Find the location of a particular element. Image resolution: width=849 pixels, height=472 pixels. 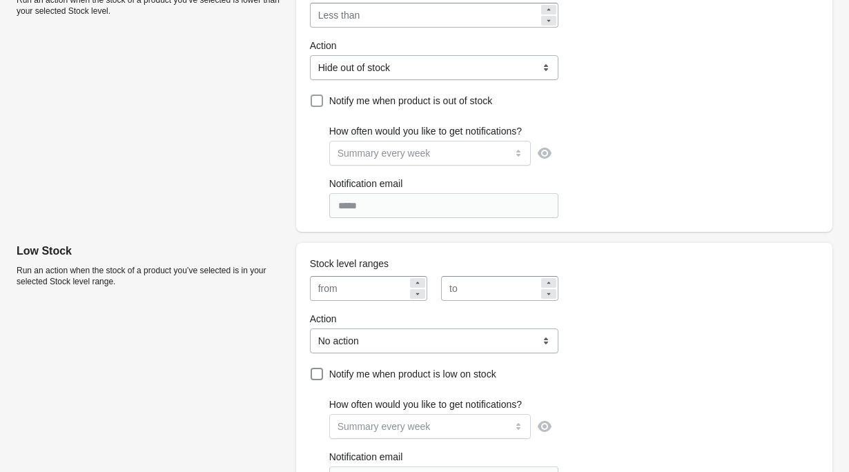

div: Stock level ranges is located at coordinates (427, 258).